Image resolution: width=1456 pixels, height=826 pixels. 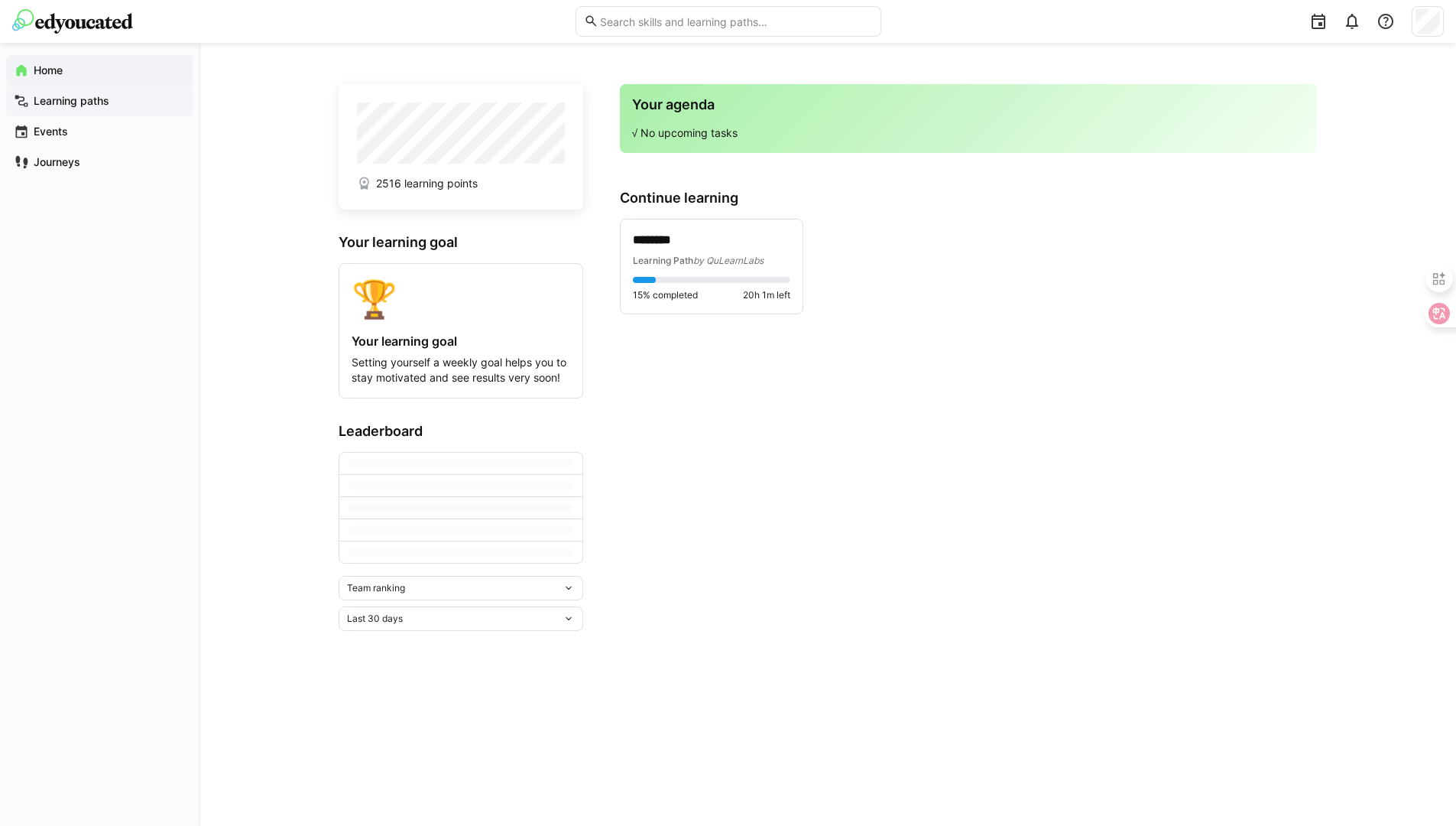 I want to click on p: Setting yourself a weekly goal helps you to stay motivated and see results very soon!, so click(x=461, y=370).